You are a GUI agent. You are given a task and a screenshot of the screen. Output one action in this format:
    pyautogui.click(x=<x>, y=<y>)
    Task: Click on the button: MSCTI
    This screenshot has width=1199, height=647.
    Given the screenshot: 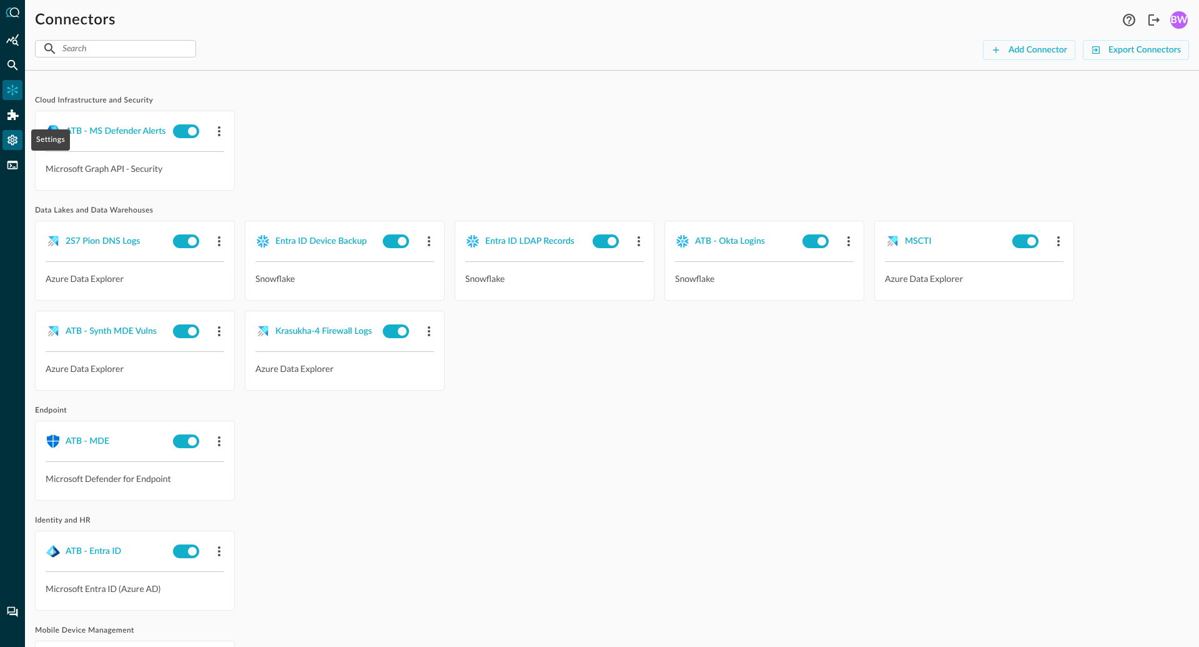 What is the action you would take?
    pyautogui.click(x=946, y=241)
    